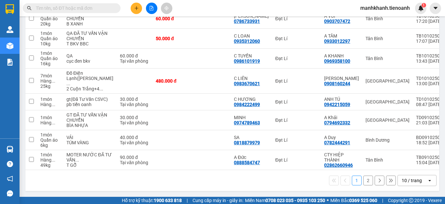 The image size is (445, 204). Describe the element at coordinates (337, 104) in the screenshot. I see `div: 0942215059` at that location.